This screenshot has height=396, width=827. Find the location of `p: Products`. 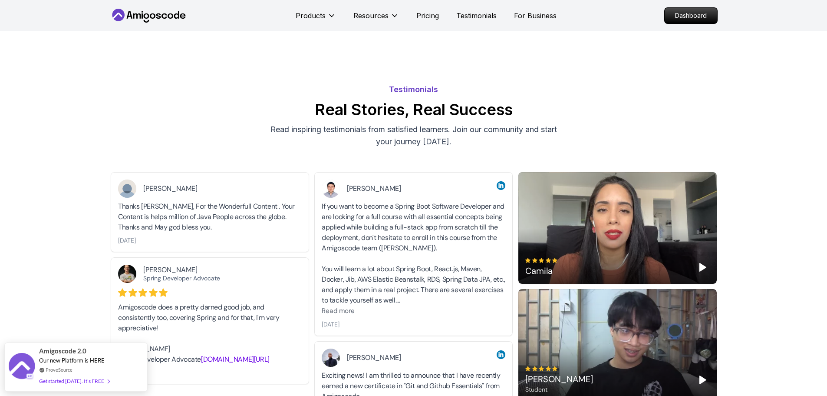

p: Products is located at coordinates (310, 16).